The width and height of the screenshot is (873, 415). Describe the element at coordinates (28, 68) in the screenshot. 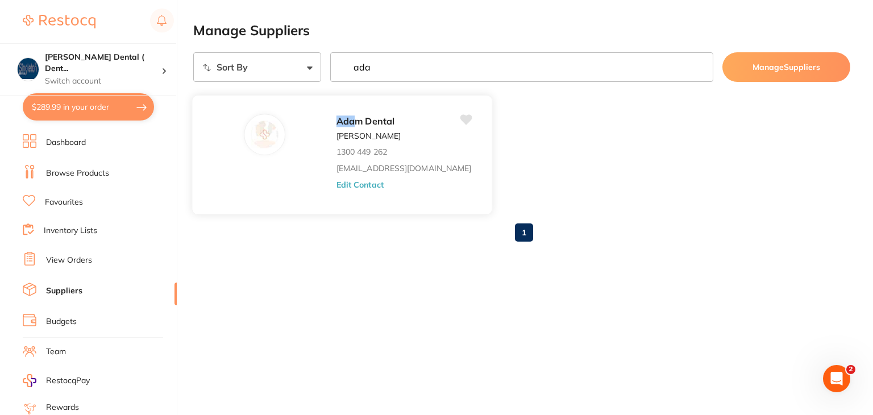

I see `img: Singleton Dental ( DentalTown 8 Pty Ltd)` at that location.